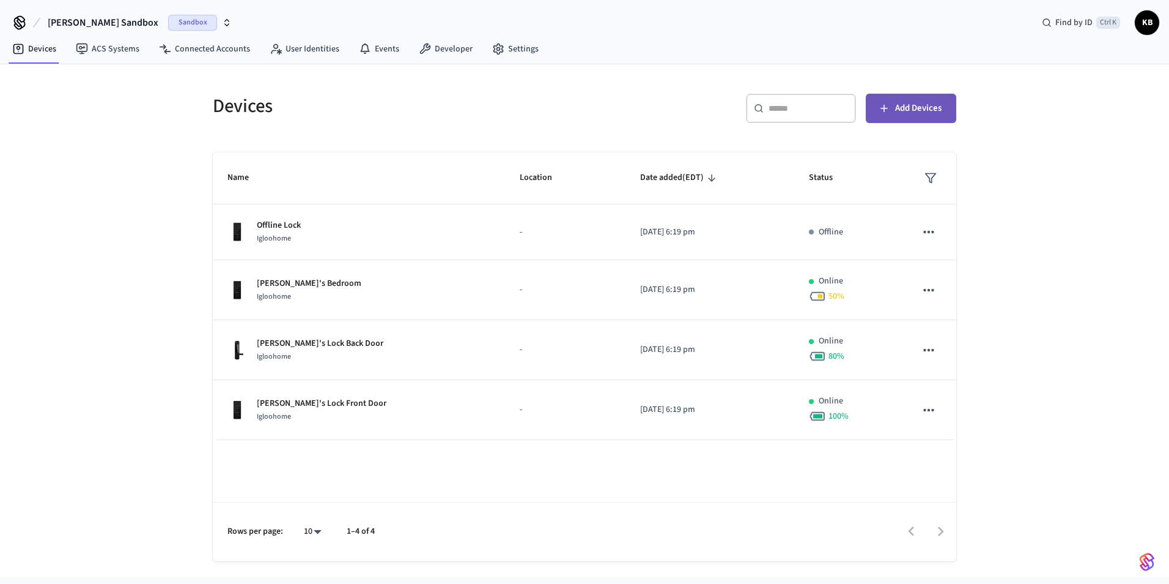  Describe the element at coordinates (193, 23) in the screenshot. I see `span: Sandbox` at that location.